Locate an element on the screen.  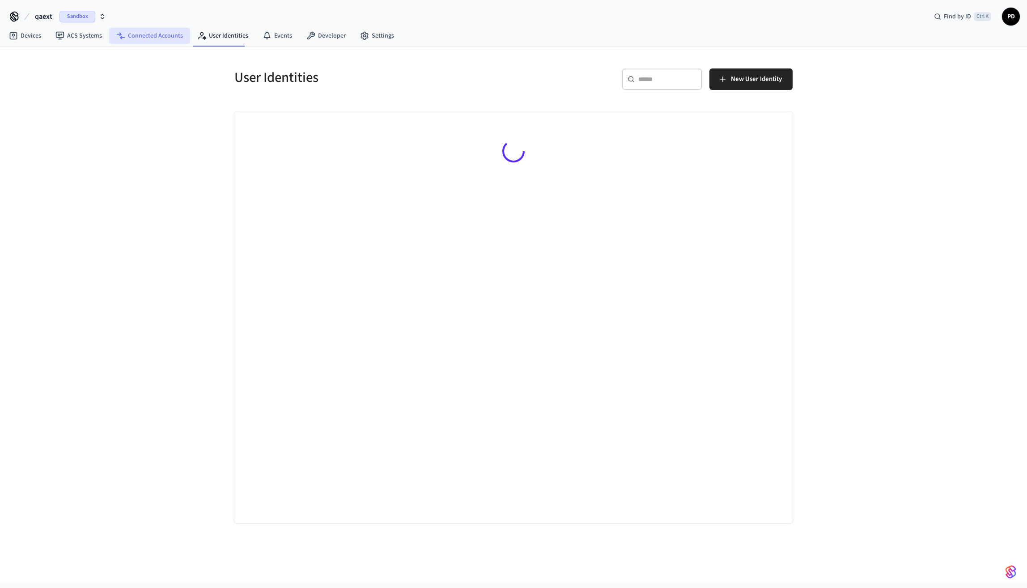
button: PD is located at coordinates (1011, 17).